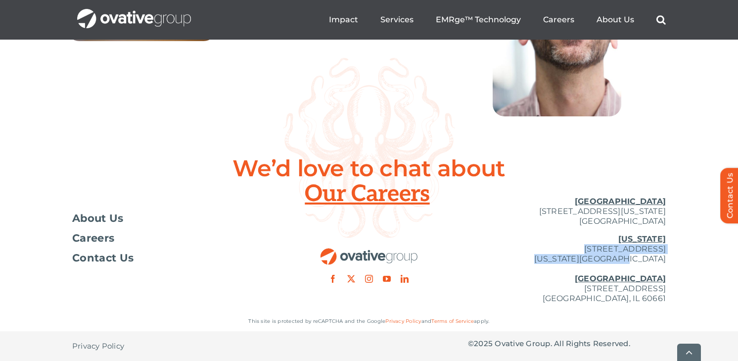  I want to click on a: youtube, so click(387, 278).